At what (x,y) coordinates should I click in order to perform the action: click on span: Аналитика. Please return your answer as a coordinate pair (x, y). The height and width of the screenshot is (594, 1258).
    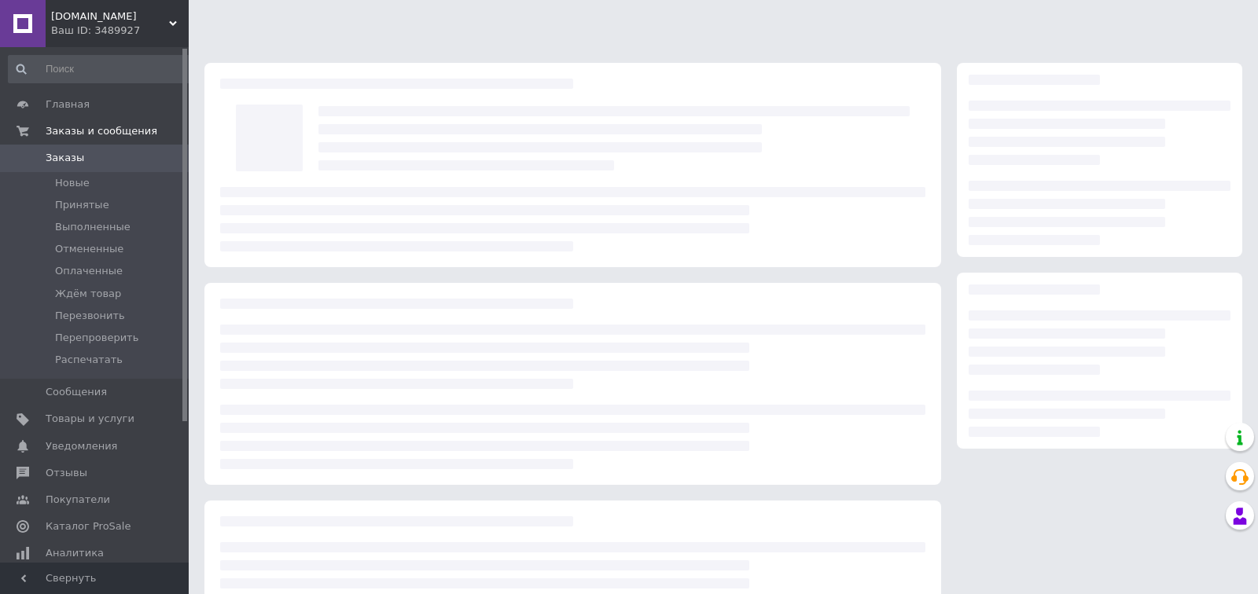
    Looking at the image, I should click on (75, 554).